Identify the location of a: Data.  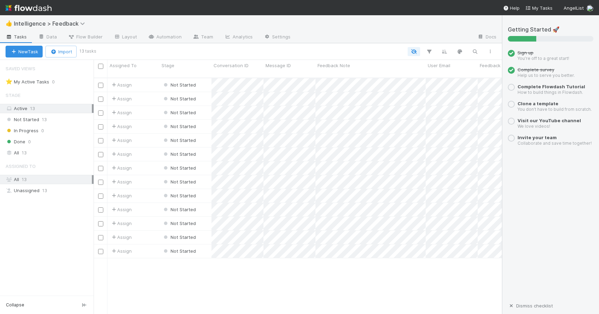
(47, 37).